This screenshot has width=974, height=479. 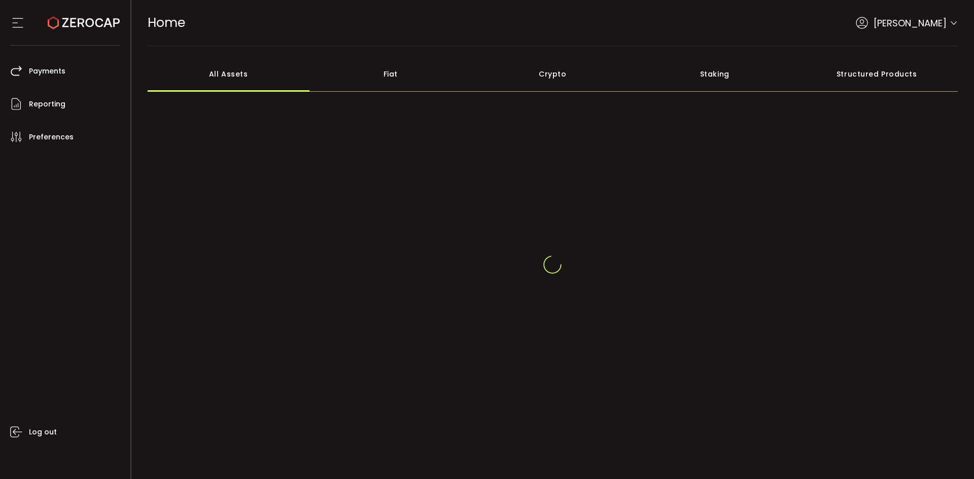 What do you see at coordinates (553, 74) in the screenshot?
I see `div: Crypto` at bounding box center [553, 74].